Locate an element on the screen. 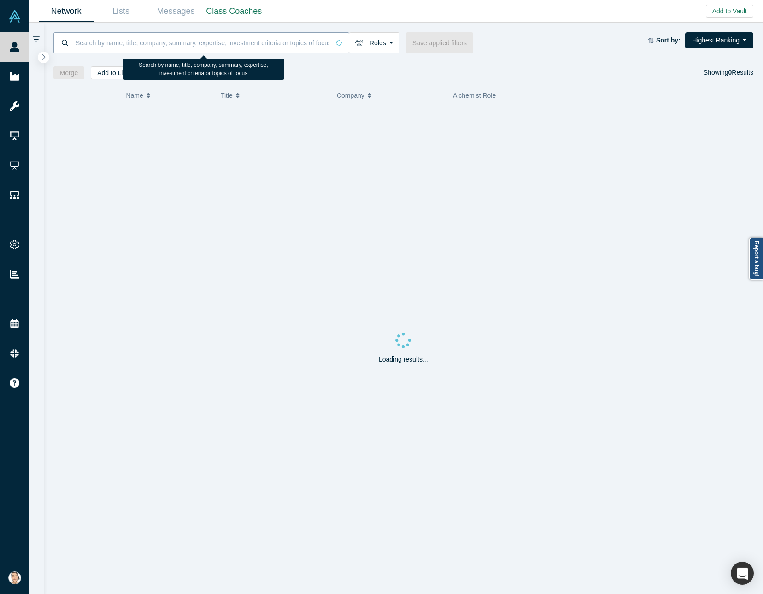  button: Roles is located at coordinates (374, 43).